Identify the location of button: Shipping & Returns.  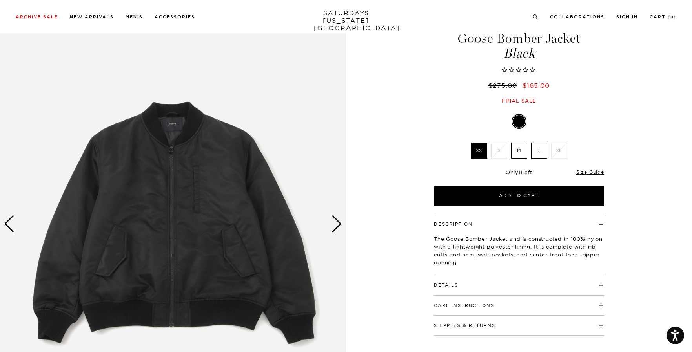
(464, 326).